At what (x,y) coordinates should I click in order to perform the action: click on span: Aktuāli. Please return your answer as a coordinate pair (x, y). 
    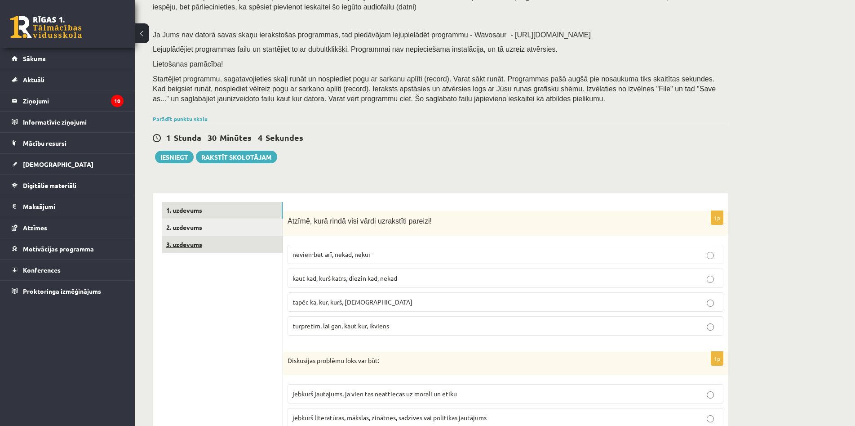
    Looking at the image, I should click on (34, 80).